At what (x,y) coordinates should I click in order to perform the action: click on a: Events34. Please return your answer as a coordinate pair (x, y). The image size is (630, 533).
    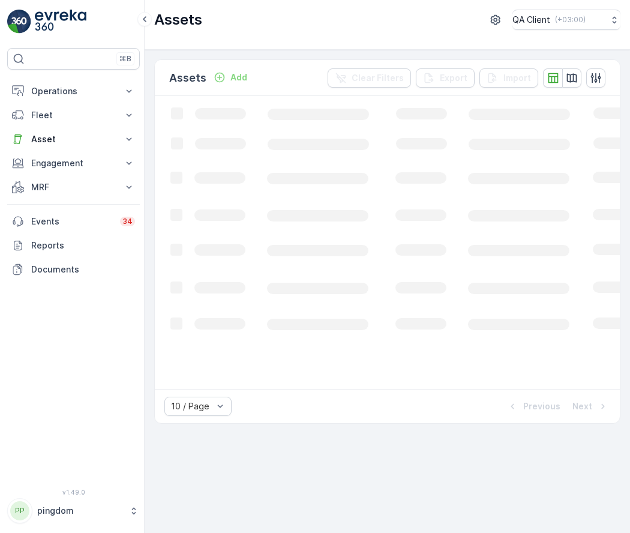
    Looking at the image, I should click on (73, 222).